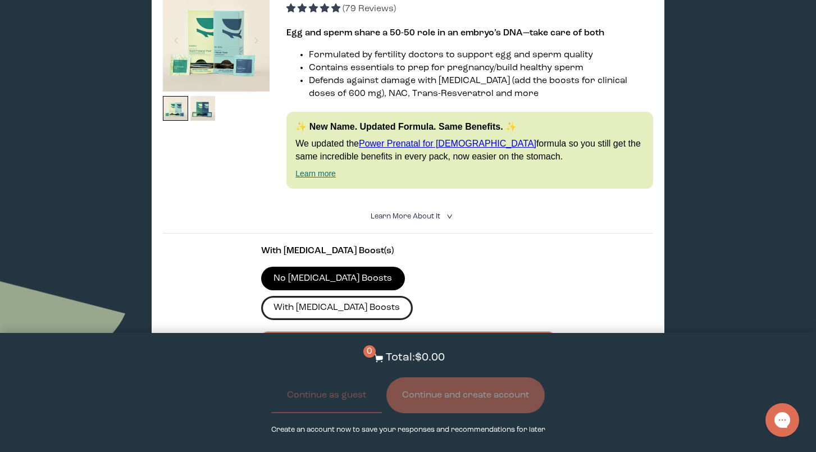 The image size is (816, 452). I want to click on li: Formulated by fertility doctors to support egg and sperm quality, so click(481, 55).